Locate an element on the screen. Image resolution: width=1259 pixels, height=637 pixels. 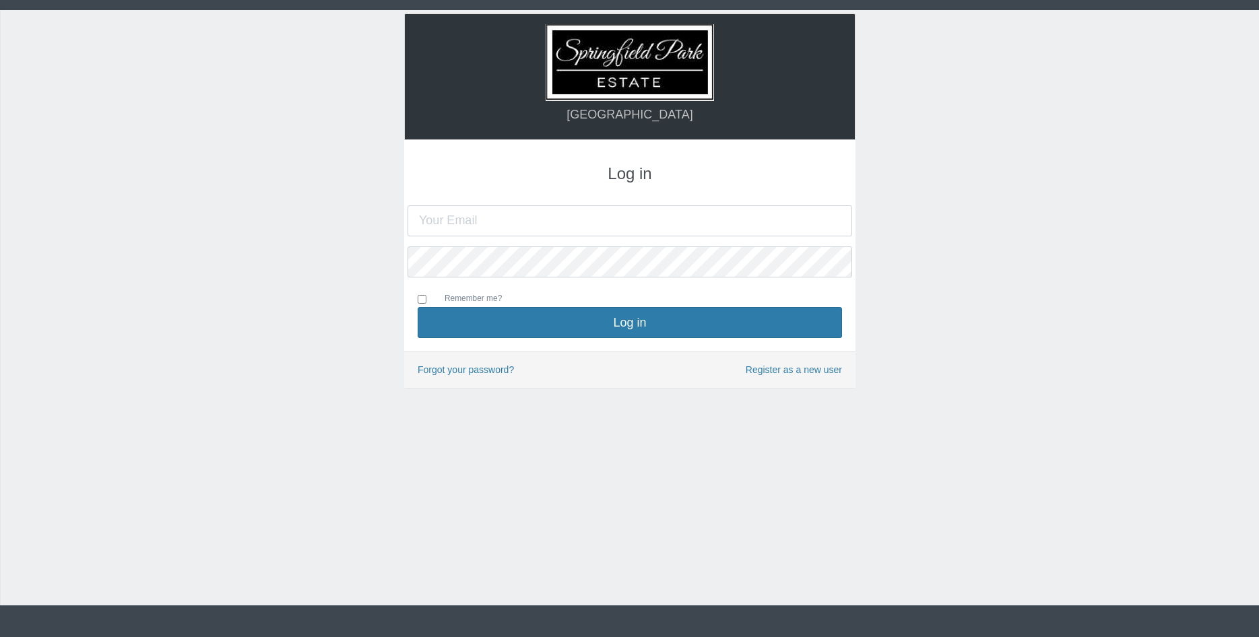
img: Logo is located at coordinates (630, 63).